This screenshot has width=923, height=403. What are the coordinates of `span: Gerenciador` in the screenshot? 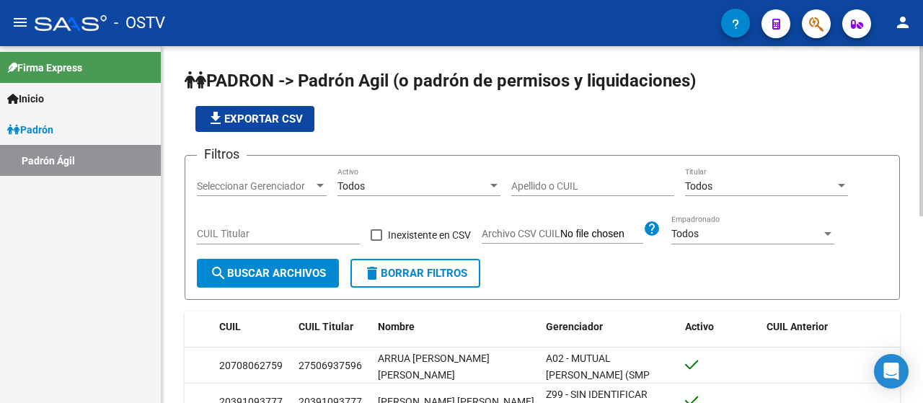 It's located at (574, 327).